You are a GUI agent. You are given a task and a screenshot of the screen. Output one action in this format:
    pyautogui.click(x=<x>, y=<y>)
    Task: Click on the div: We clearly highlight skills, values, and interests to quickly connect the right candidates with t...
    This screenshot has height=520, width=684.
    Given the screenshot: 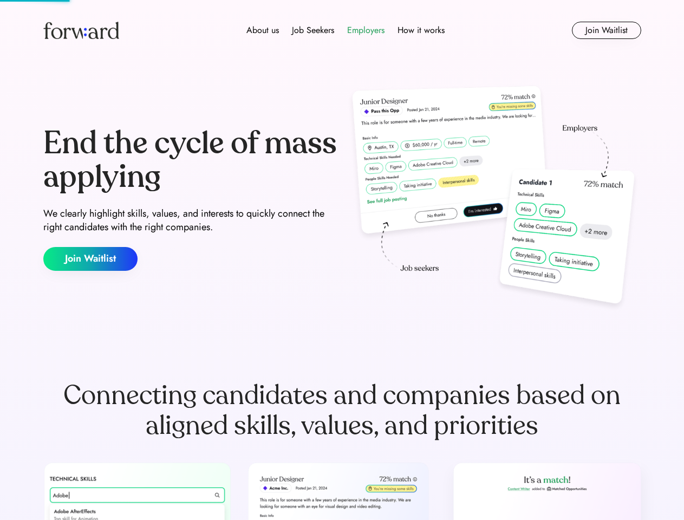 What is the action you would take?
    pyautogui.click(x=191, y=220)
    